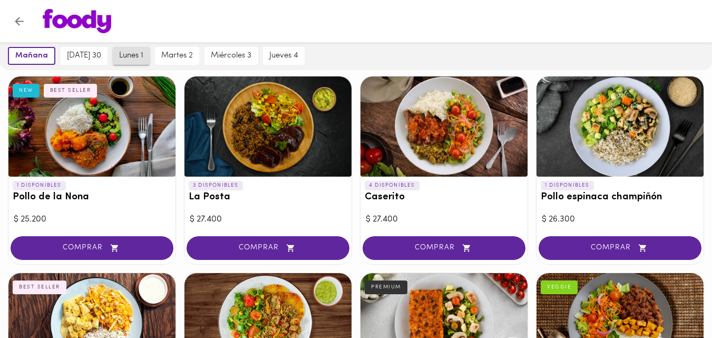 Image resolution: width=712 pixels, height=338 pixels. I want to click on div: NEW, so click(26, 91).